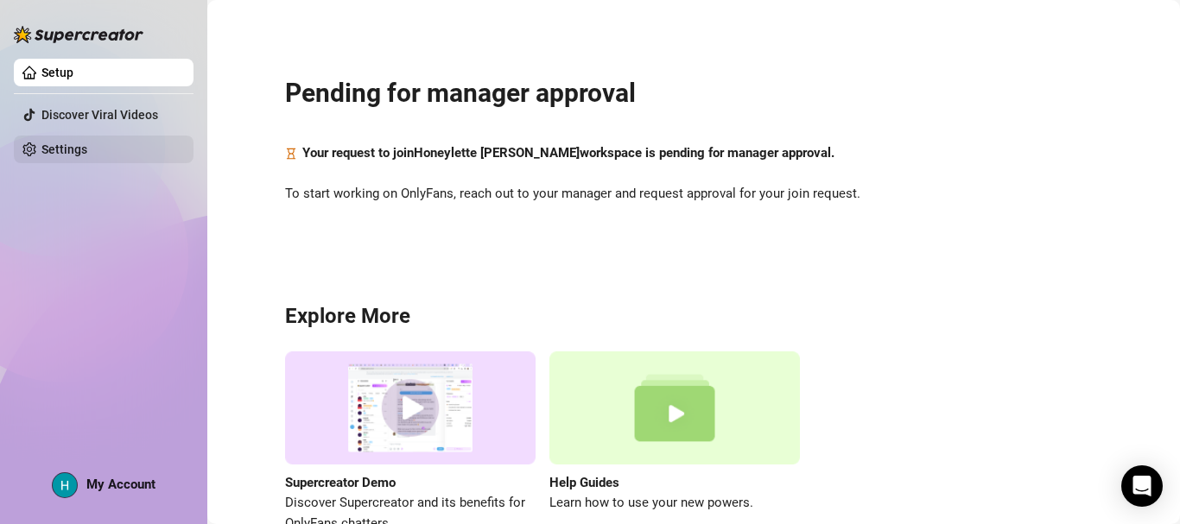 This screenshot has width=1180, height=524. I want to click on div: Open Intercom Messenger, so click(1142, 486).